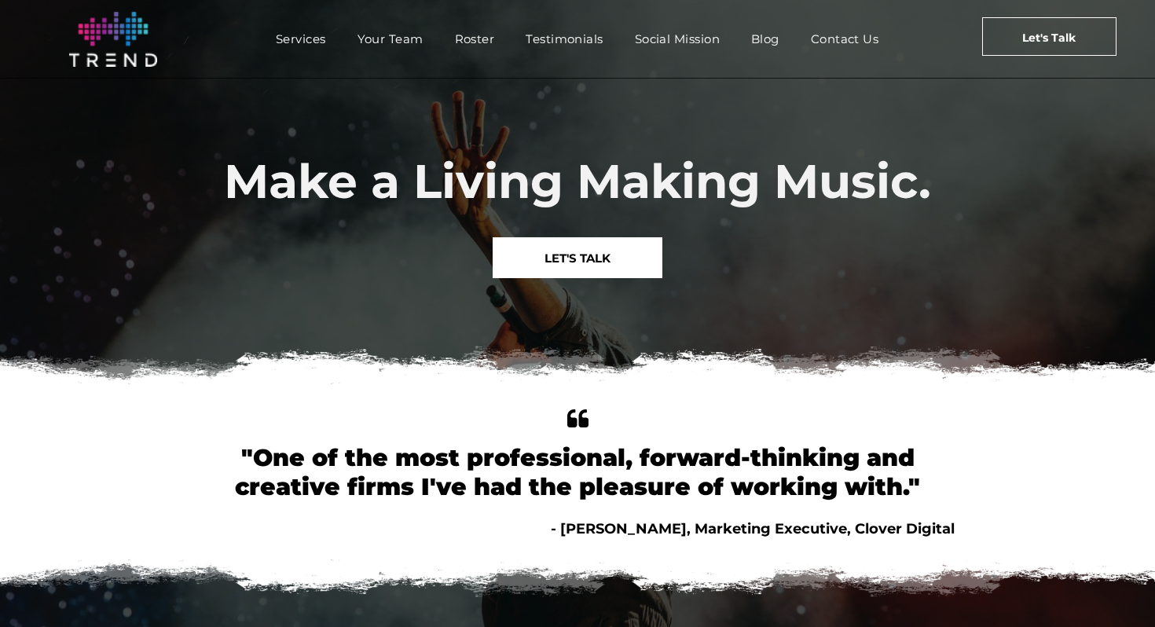 The height and width of the screenshot is (627, 1155). What do you see at coordinates (578, 258) in the screenshot?
I see `span: LET'S TALK` at bounding box center [578, 258].